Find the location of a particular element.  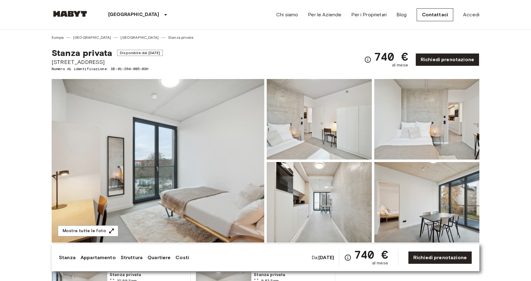

img: Marketing picture of unit DE-01-264-005-03H is located at coordinates (158, 161).